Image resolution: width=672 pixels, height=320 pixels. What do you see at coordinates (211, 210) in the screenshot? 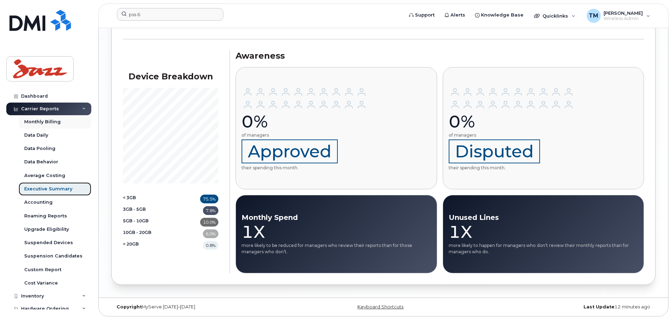
I see `div: 7.8%` at bounding box center [211, 210].